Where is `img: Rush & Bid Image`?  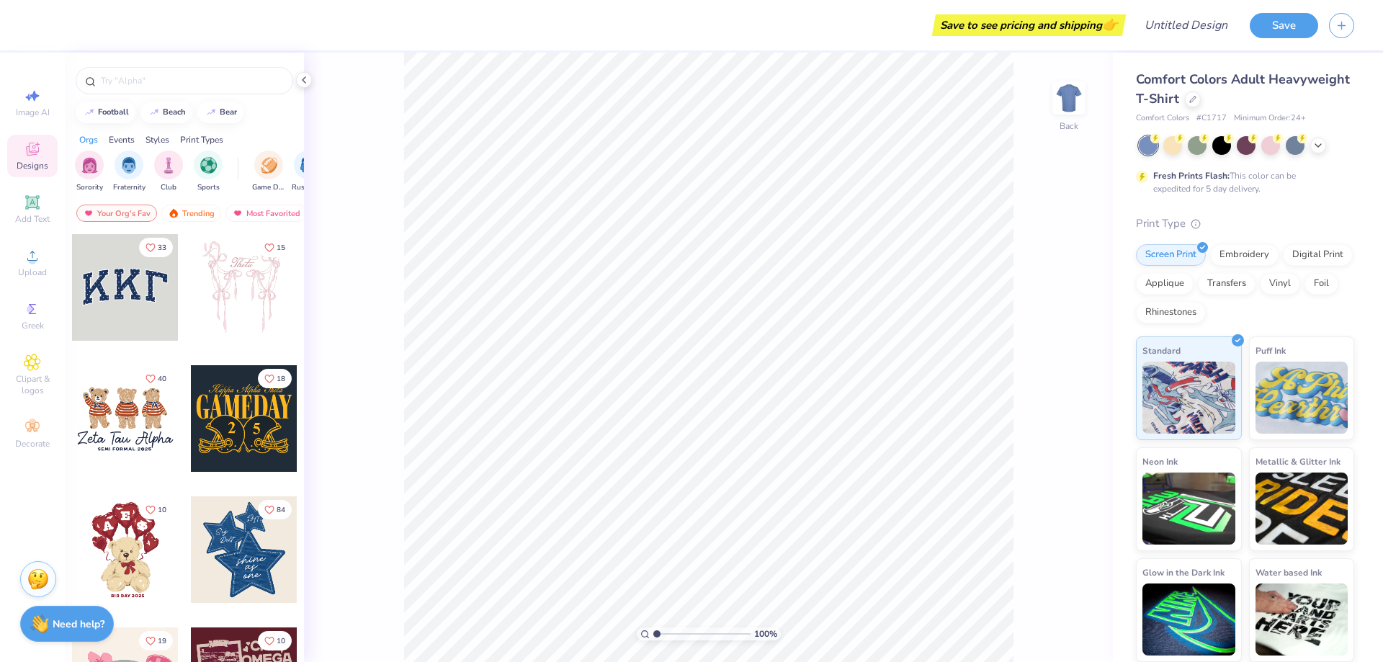
img: Rush & Bid Image is located at coordinates (308, 165).